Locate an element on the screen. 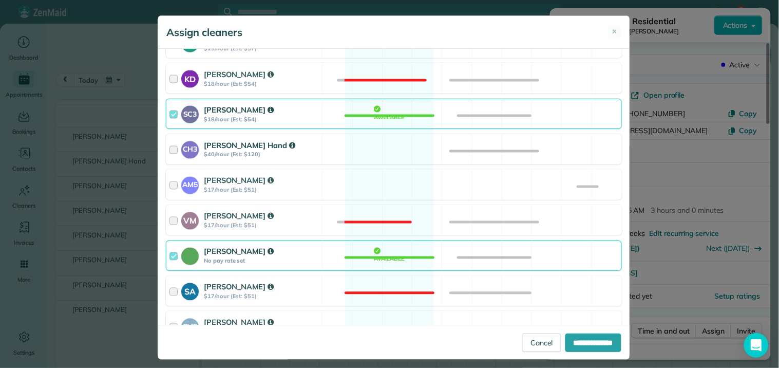 This screenshot has height=368, width=779. strong: CH3 is located at coordinates (190, 148).